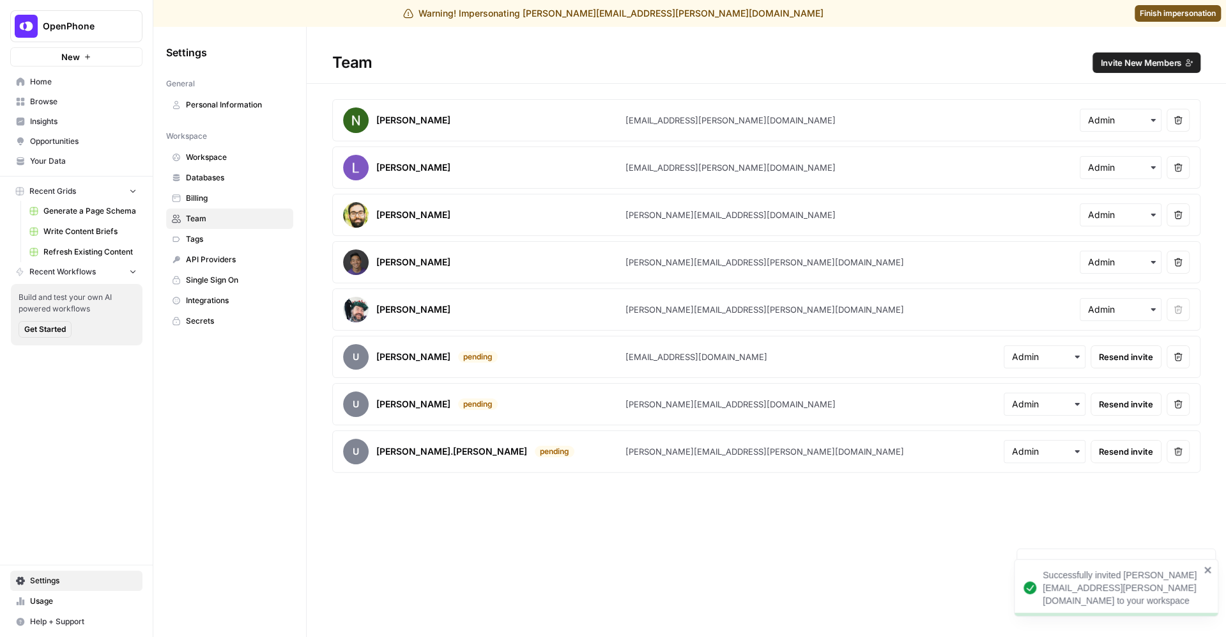 This screenshot has height=637, width=1226. I want to click on span: Get Started, so click(45, 329).